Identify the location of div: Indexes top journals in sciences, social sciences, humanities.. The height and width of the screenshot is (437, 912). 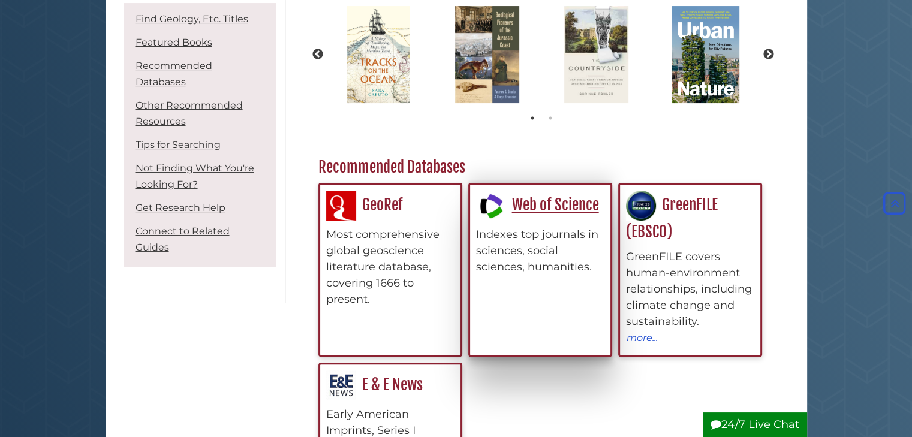
(540, 251).